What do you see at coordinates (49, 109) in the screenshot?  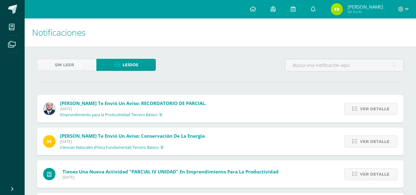 I see `img: eaa624bfc361f5d4e8a554d75d1a3cf6.png` at bounding box center [49, 109].